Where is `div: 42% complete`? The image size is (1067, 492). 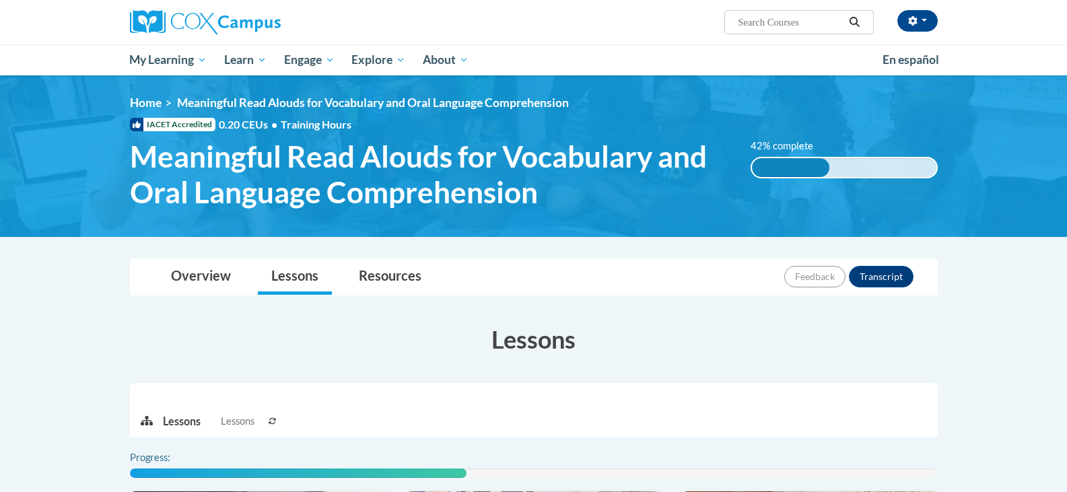
div: 42% complete is located at coordinates (791, 168).